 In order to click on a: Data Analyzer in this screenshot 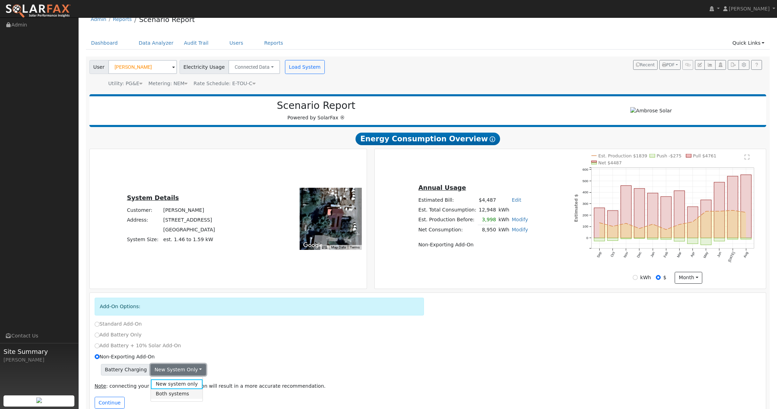, I will do `click(156, 43)`.